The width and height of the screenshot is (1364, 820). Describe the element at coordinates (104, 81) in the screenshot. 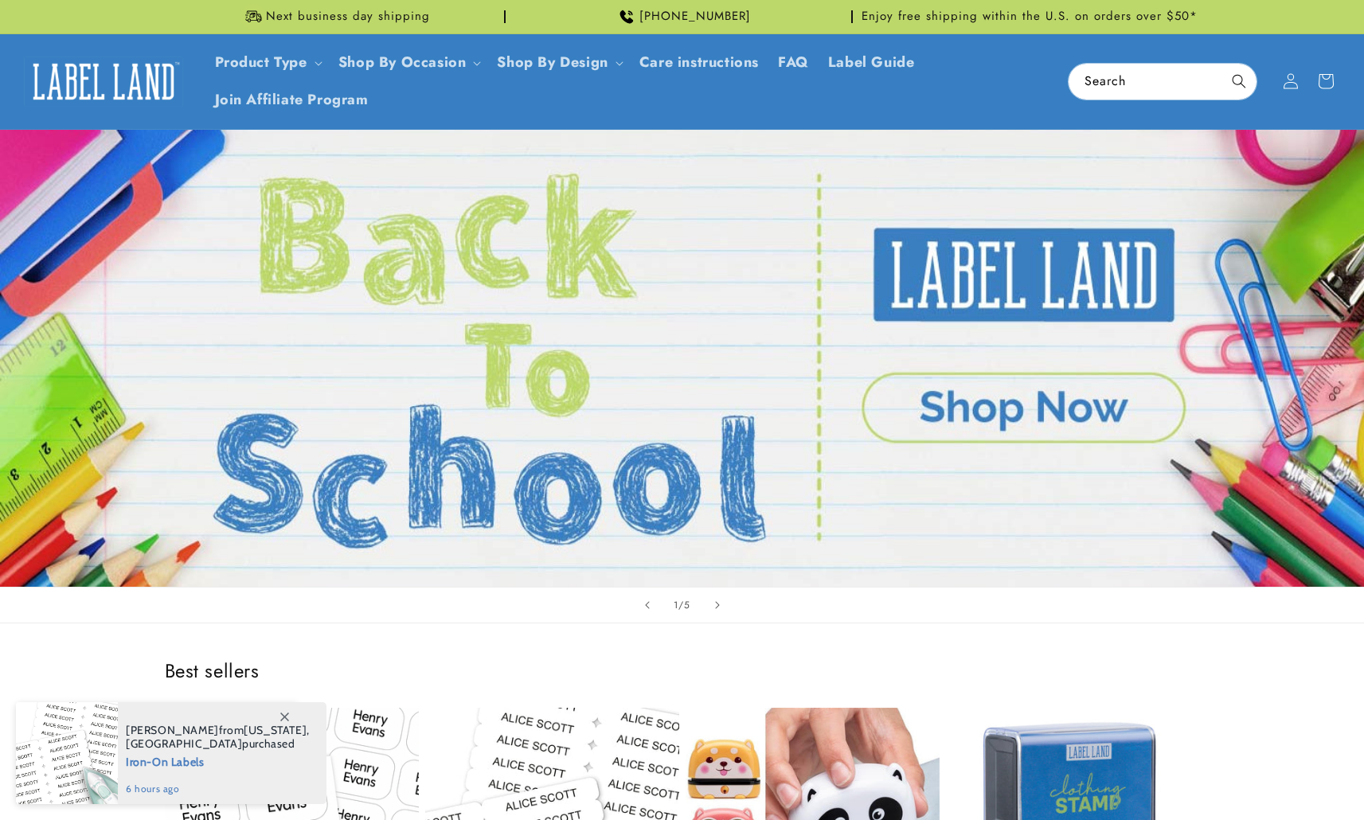

I see `a: Label Land` at that location.